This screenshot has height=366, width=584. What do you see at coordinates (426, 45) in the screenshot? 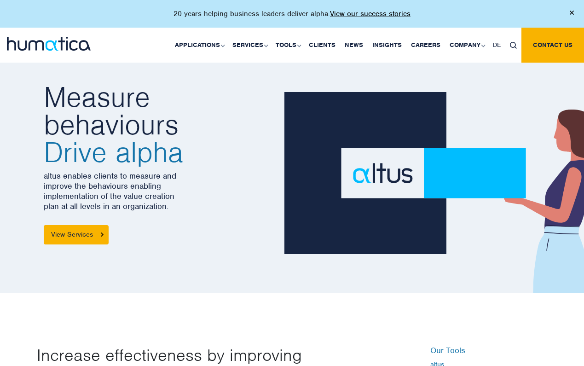
I see `a: Careers` at bounding box center [426, 45].